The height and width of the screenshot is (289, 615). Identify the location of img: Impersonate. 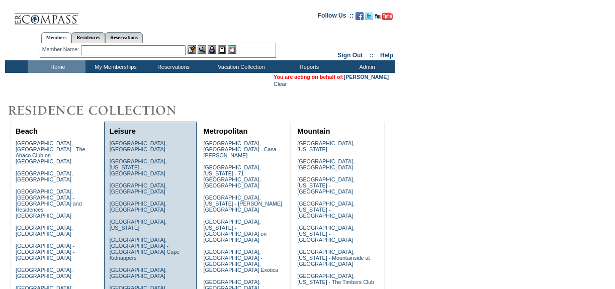
(212, 49).